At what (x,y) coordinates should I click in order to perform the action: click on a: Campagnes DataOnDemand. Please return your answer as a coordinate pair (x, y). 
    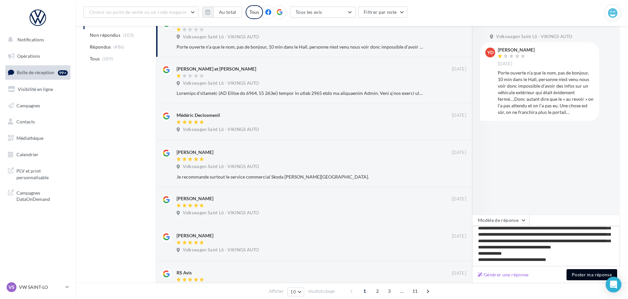
    Looking at the image, I should click on (38, 196).